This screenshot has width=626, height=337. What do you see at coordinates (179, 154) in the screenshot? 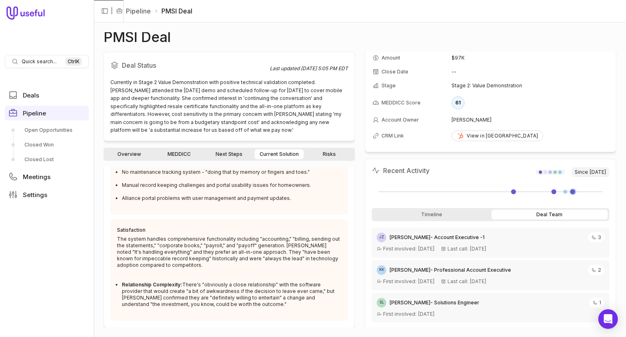
I see `a: MEDDICC` at bounding box center [179, 154].